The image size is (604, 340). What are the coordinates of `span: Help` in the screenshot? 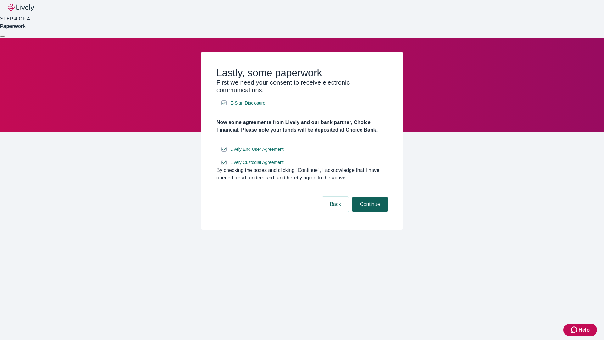 It's located at (584, 330).